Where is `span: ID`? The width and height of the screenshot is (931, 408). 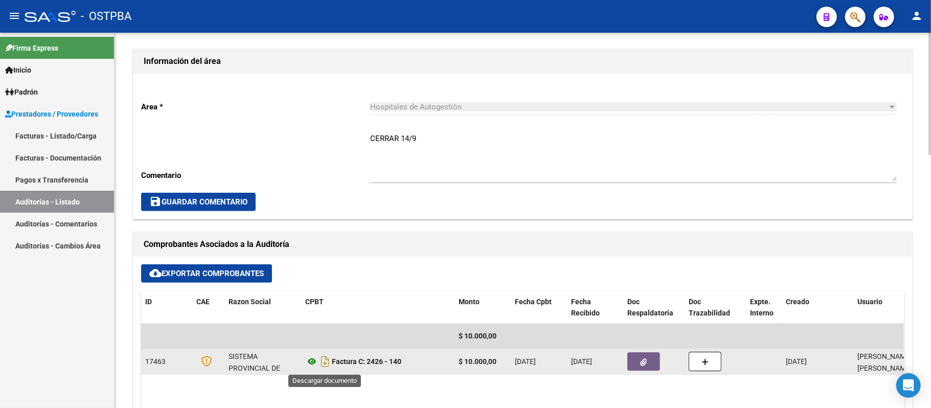 span: ID is located at coordinates (148, 302).